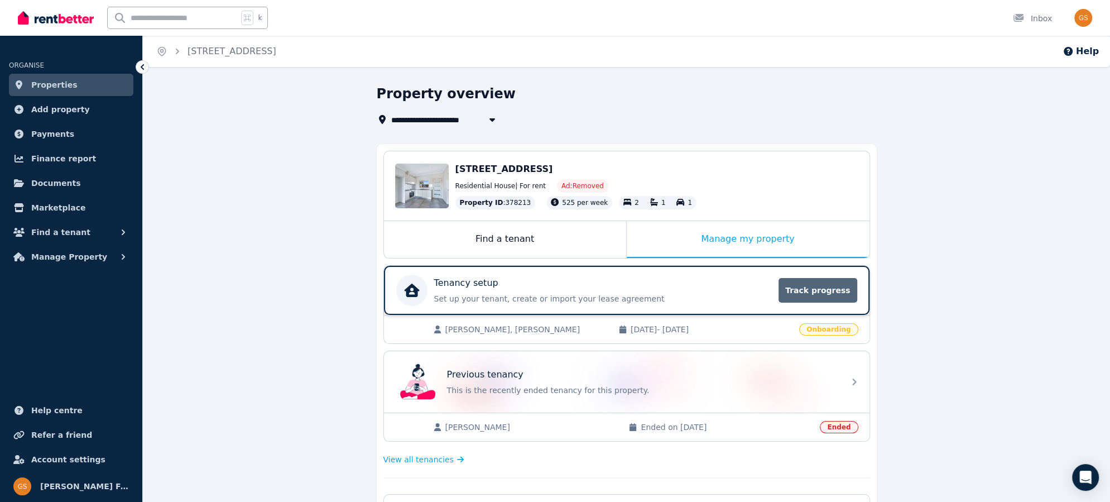 The image size is (1110, 502). Describe the element at coordinates (61, 435) in the screenshot. I see `span: Refer a friend` at that location.